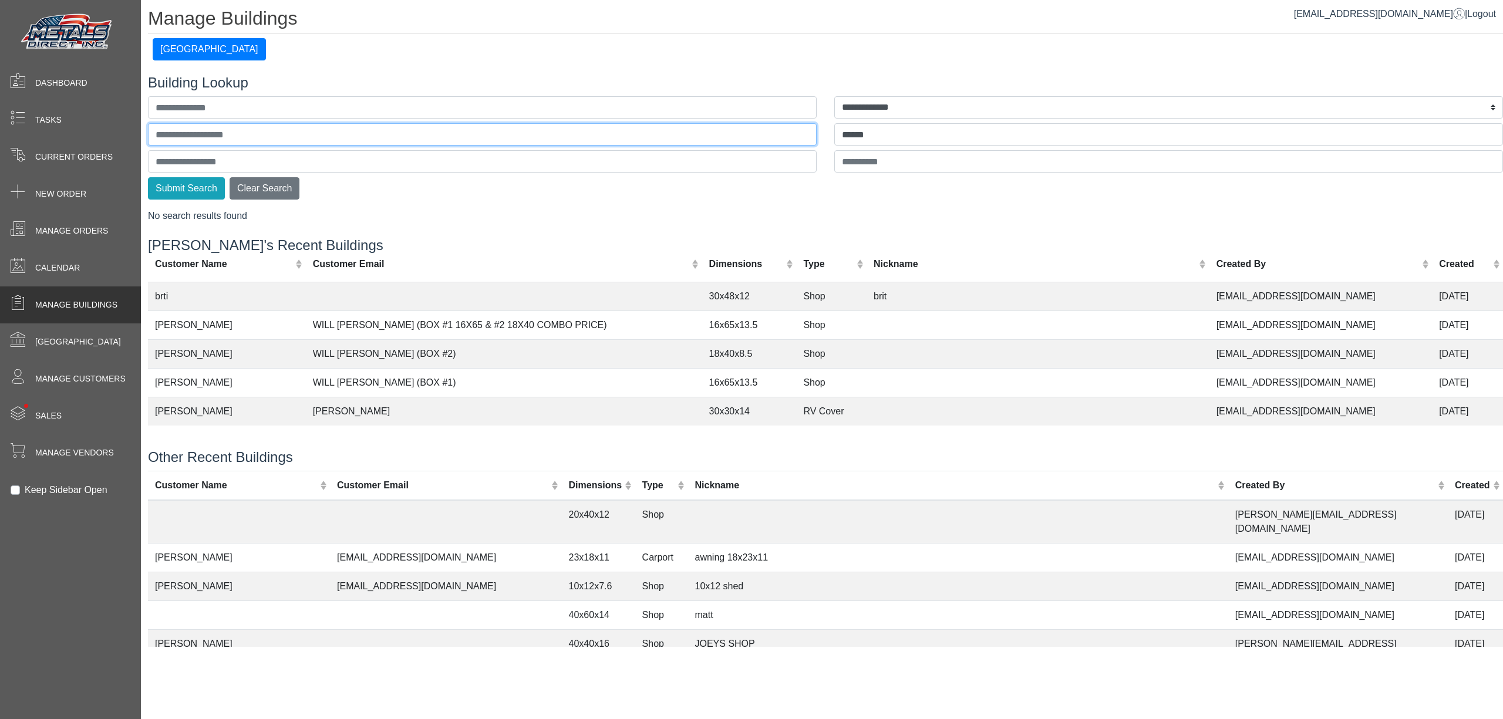 This screenshot has height=719, width=1503. What do you see at coordinates (825, 216) in the screenshot?
I see `div: No search results found` at bounding box center [825, 216].